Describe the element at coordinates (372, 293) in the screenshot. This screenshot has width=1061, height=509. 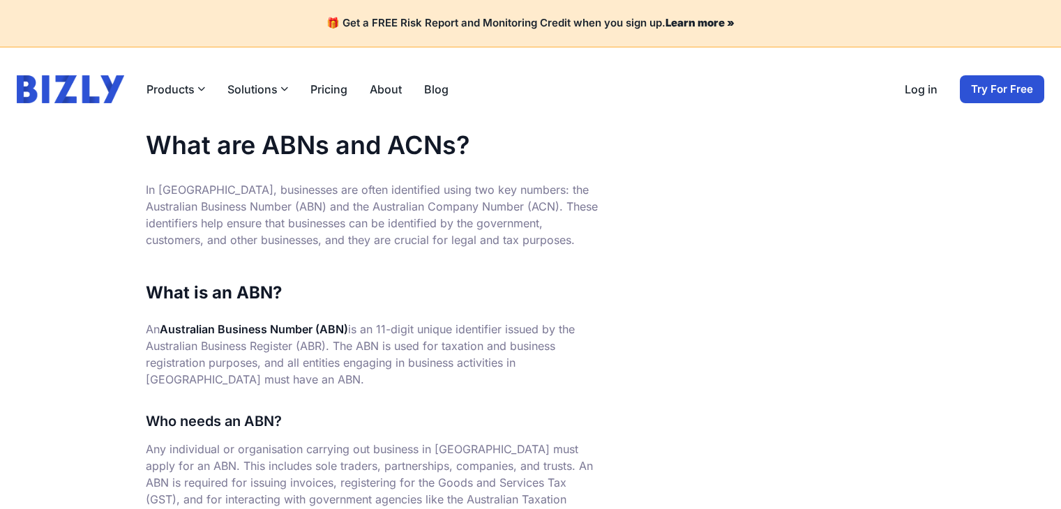
I see `h2: What is an ABN?` at that location.